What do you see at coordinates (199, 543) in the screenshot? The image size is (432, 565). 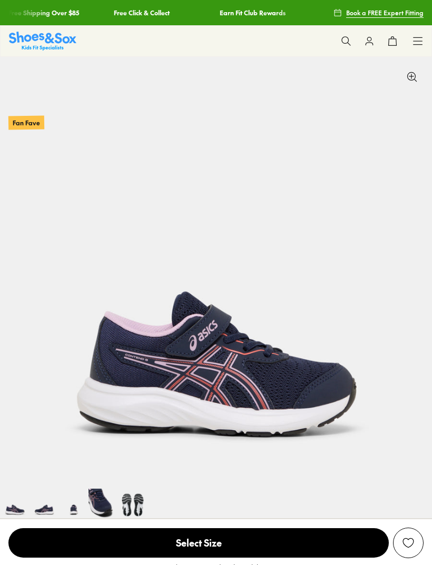 I see `span: Select Size` at bounding box center [199, 543].